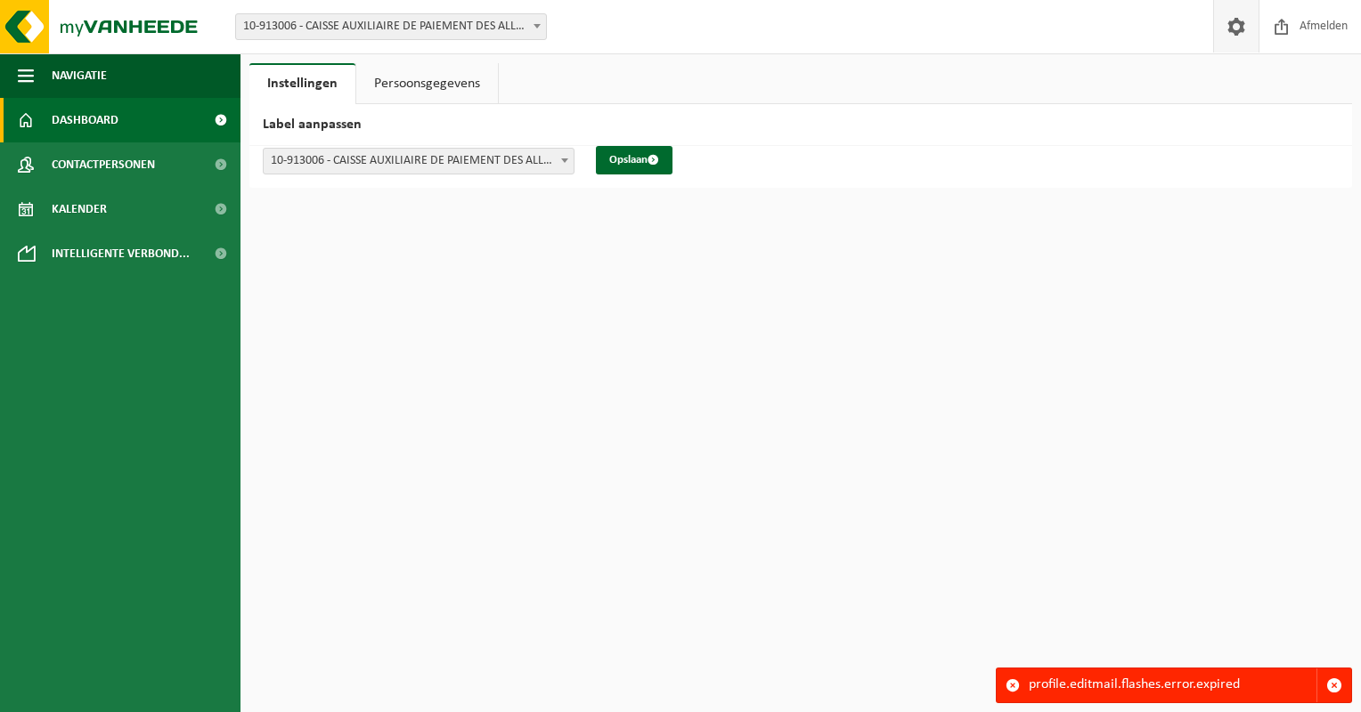 This screenshot has width=1361, height=712. Describe the element at coordinates (801, 125) in the screenshot. I see `h2: Label aanpassen` at that location.